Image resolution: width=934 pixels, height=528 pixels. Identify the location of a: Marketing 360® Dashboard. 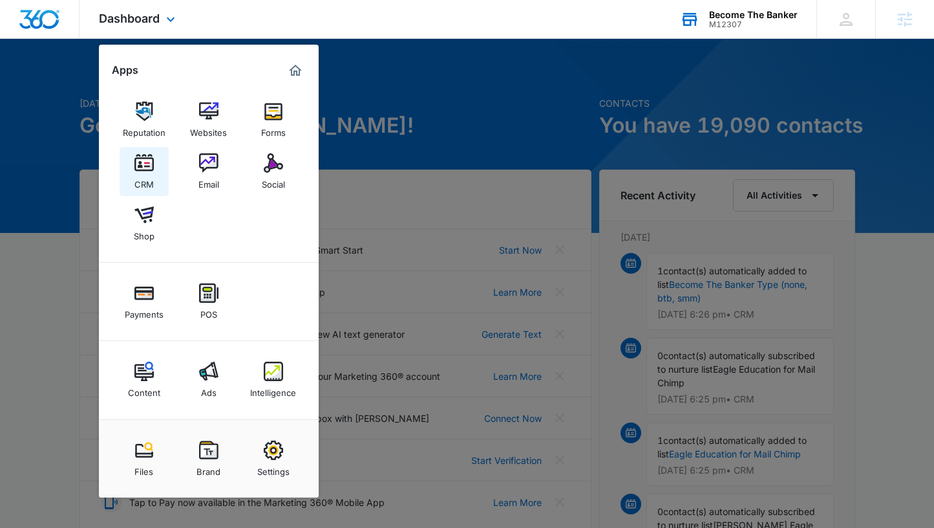
(295, 70).